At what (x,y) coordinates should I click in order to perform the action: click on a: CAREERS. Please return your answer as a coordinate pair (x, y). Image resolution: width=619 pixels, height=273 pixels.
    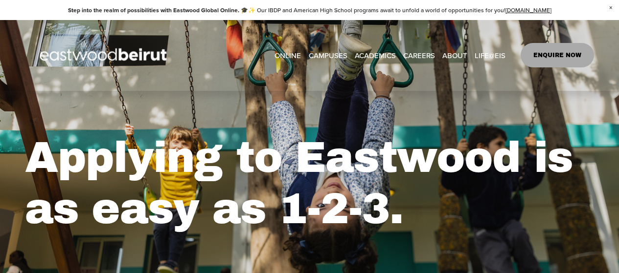
    Looking at the image, I should click on (419, 55).